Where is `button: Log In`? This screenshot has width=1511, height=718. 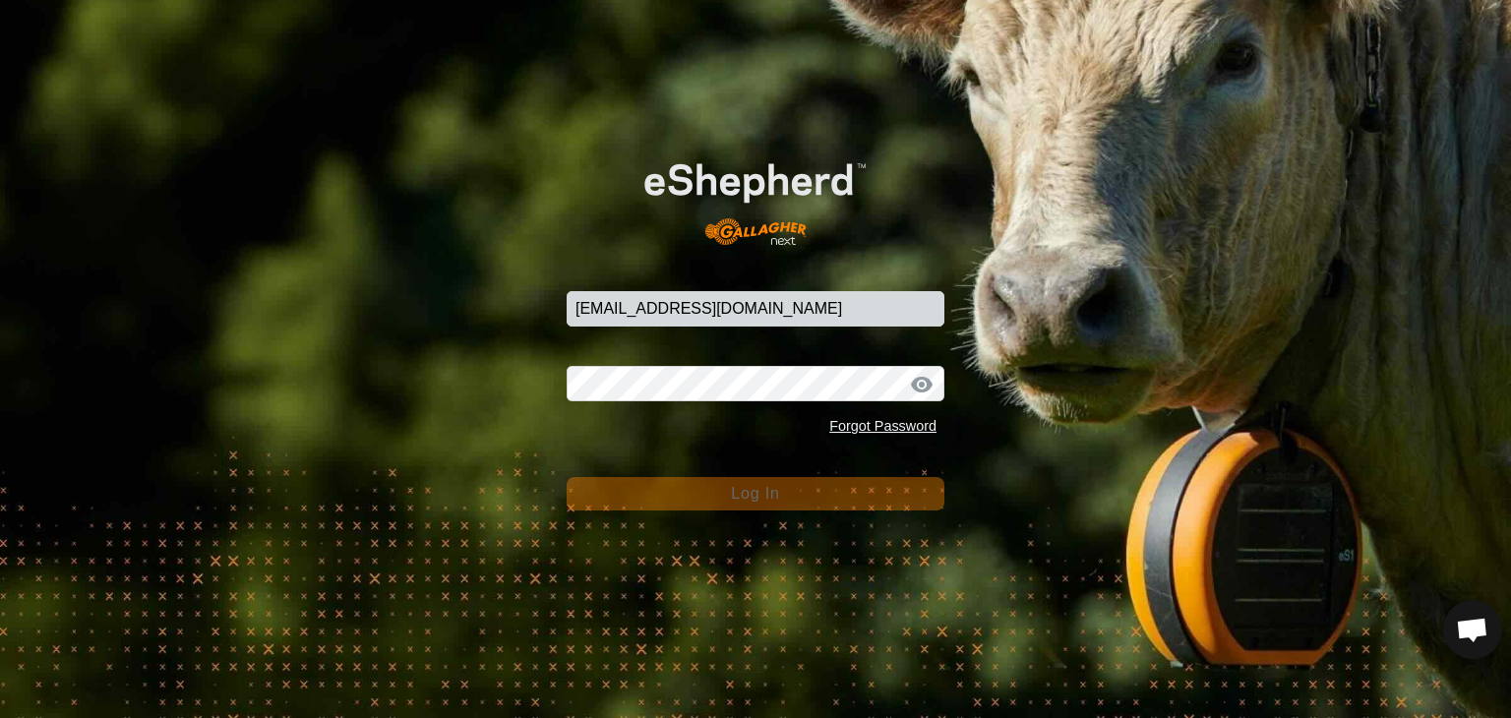
button: Log In is located at coordinates (755, 494).